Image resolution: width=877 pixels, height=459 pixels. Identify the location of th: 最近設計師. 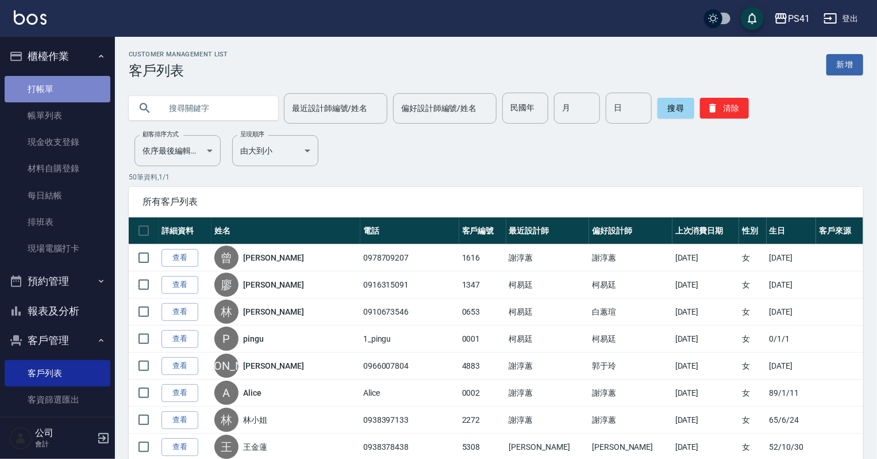
(548, 230).